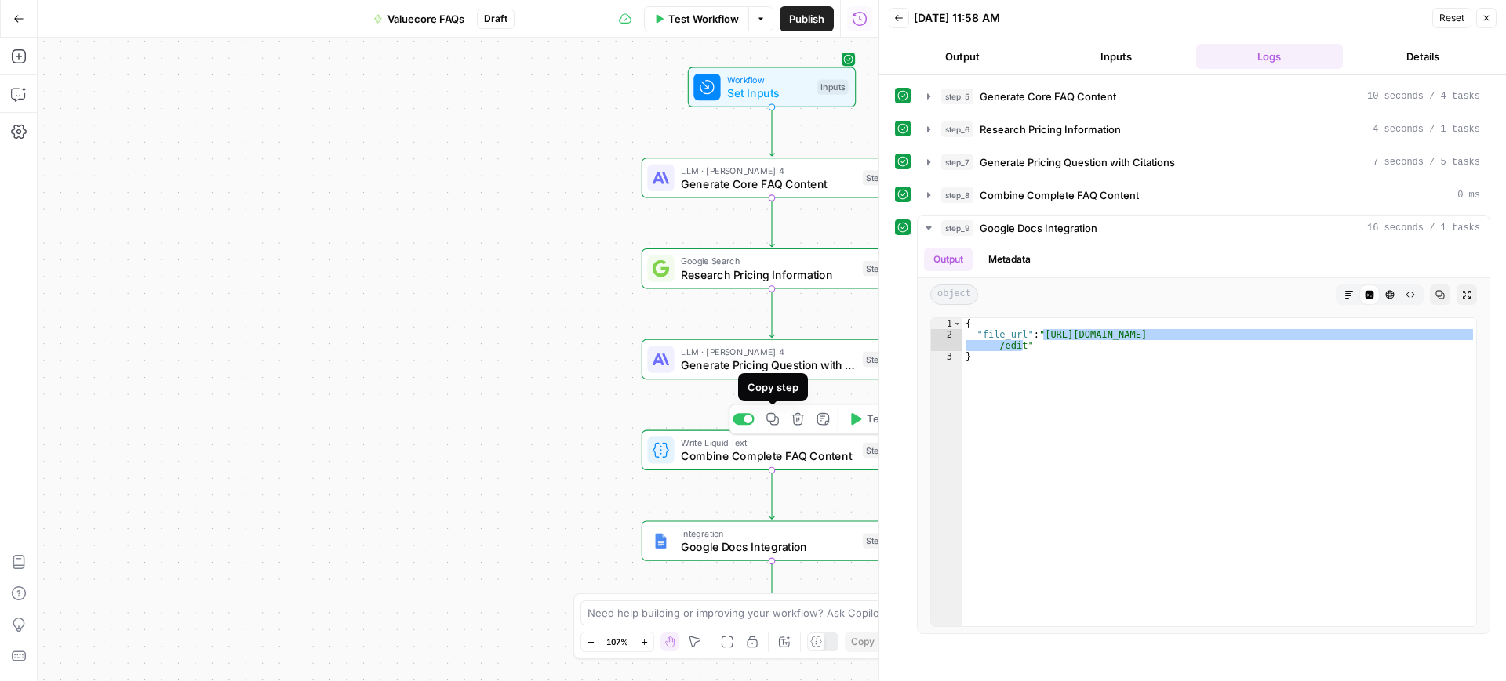 Image resolution: width=1506 pixels, height=681 pixels. What do you see at coordinates (768, 442) in the screenshot?
I see `span: Write Liquid Text` at bounding box center [768, 442].